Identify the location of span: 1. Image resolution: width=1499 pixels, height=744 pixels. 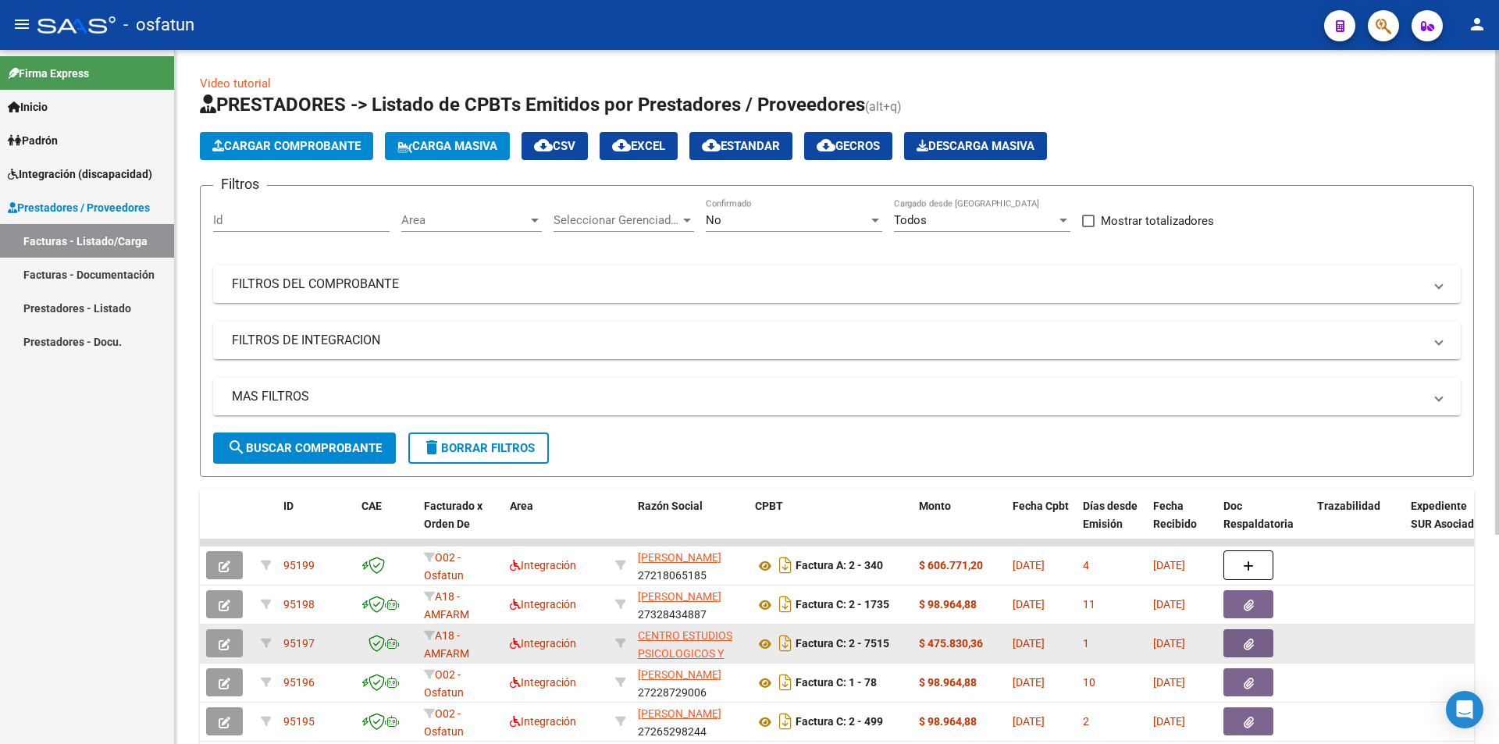
(1086, 643).